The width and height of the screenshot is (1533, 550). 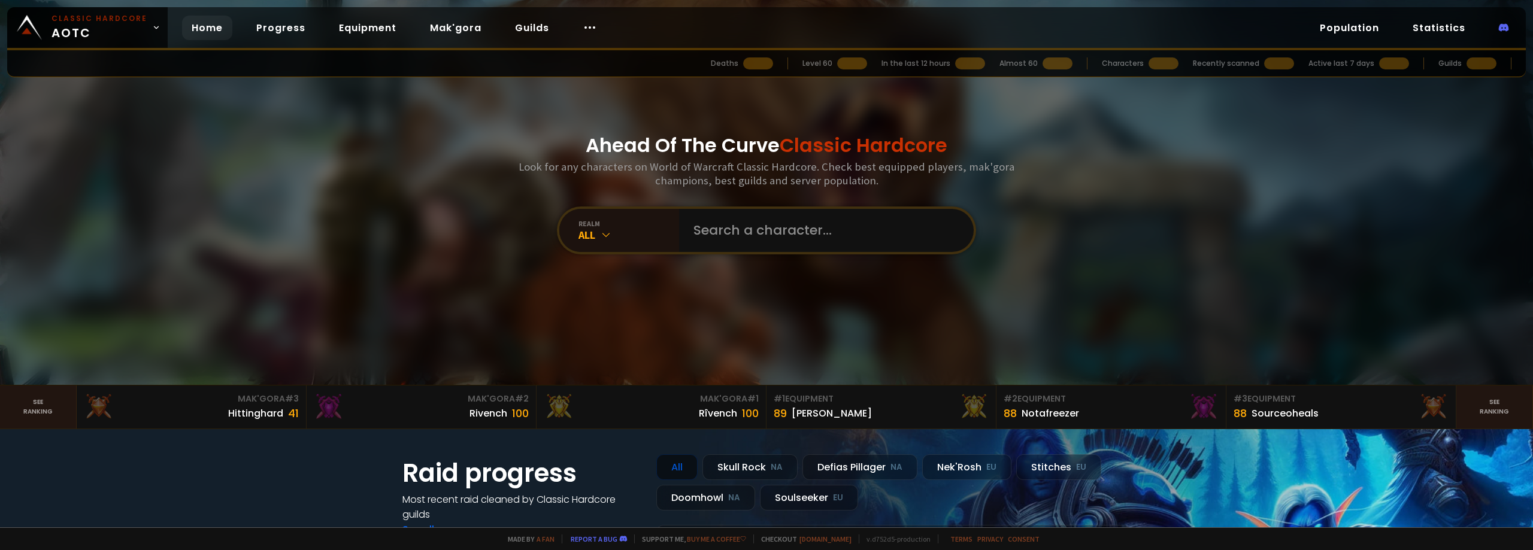 I want to click on div: Rivench, so click(x=488, y=413).